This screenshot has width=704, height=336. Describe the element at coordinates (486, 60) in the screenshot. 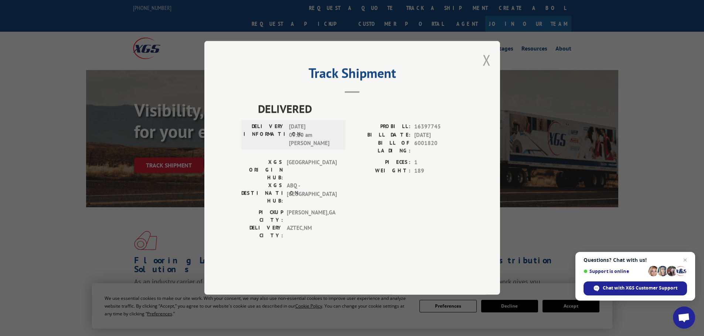

I see `button: Close modal` at that location.